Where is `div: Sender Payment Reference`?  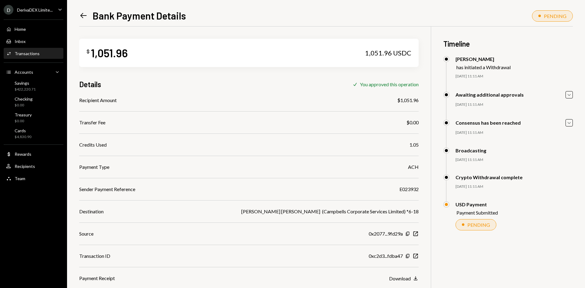 div: Sender Payment Reference is located at coordinates (107, 189).